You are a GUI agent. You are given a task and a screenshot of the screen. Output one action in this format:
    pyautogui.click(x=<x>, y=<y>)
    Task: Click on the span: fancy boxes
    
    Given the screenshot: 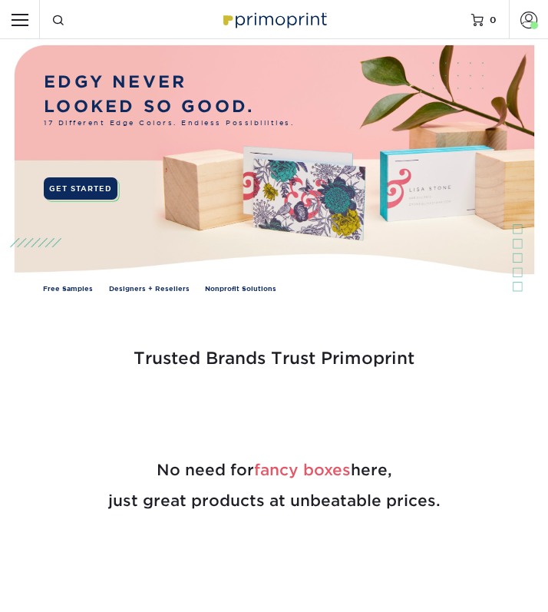 What is the action you would take?
    pyautogui.click(x=303, y=470)
    